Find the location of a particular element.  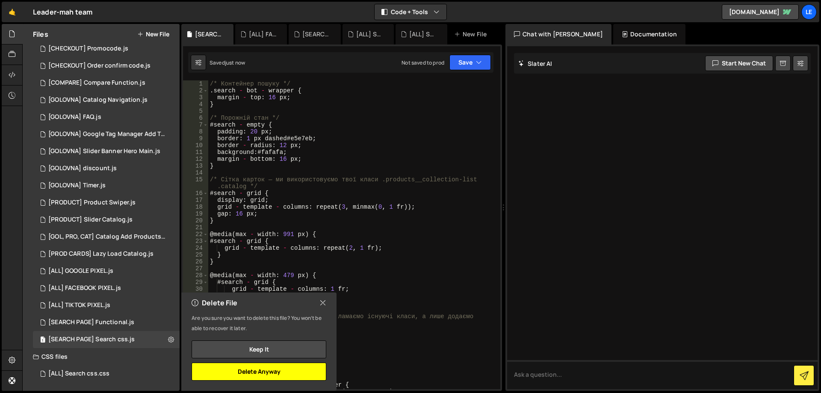

div: Leader-mah team is located at coordinates (62, 12).